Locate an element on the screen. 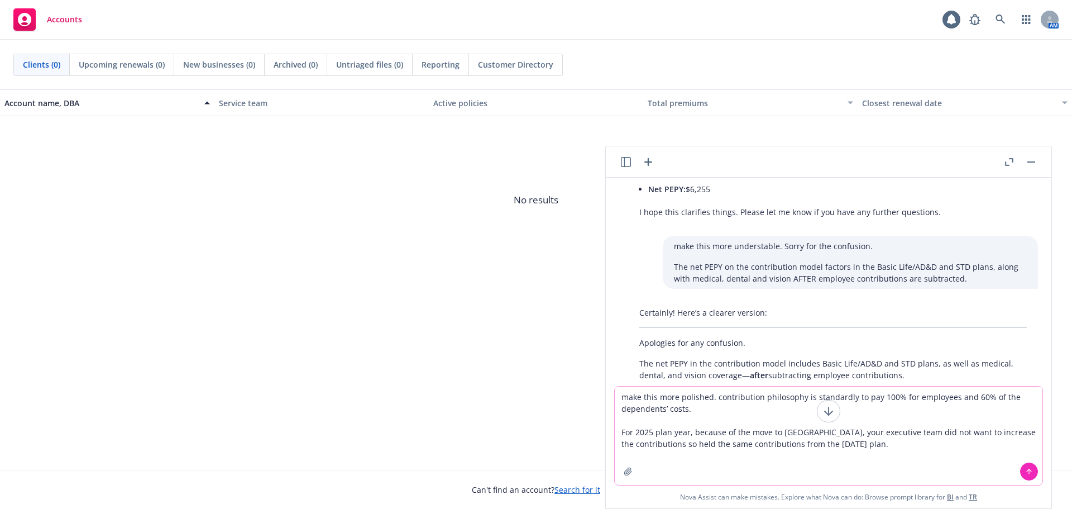 Image resolution: width=1072 pixels, height=509 pixels. a: Accounts is located at coordinates (47, 20).